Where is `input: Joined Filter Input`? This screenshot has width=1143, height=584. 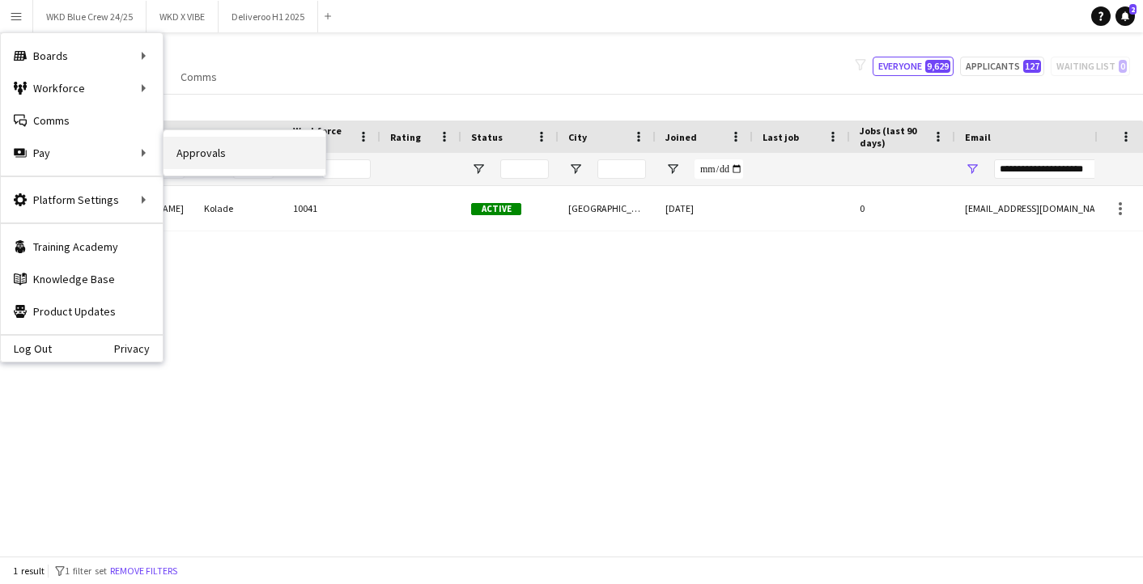
input: Joined Filter Input is located at coordinates (719, 169).